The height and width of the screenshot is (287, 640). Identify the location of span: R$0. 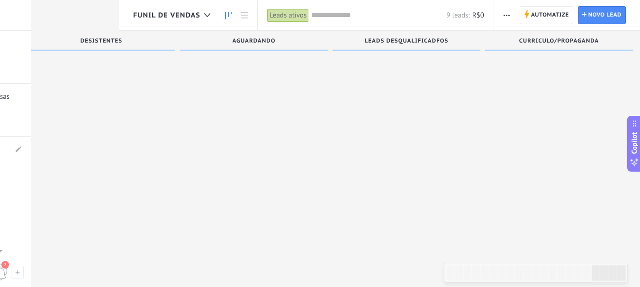
(478, 15).